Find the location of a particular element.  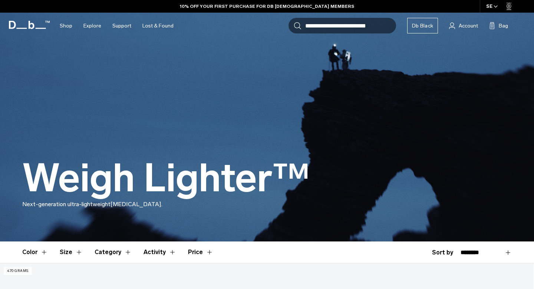

a: Support is located at coordinates (122, 26).